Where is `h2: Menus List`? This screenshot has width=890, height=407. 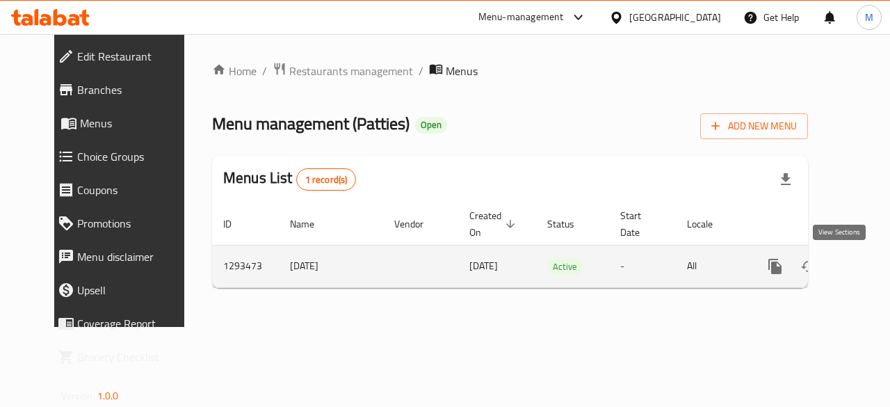
h2: Menus List is located at coordinates (289, 179).